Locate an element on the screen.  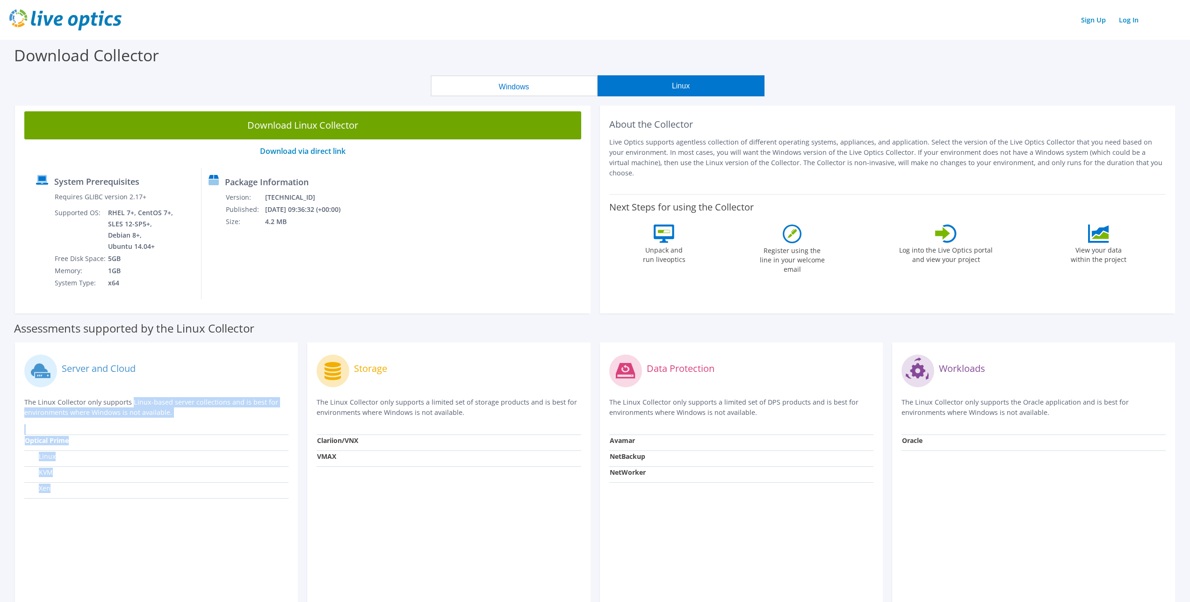
strong: Oracle is located at coordinates (912, 440).